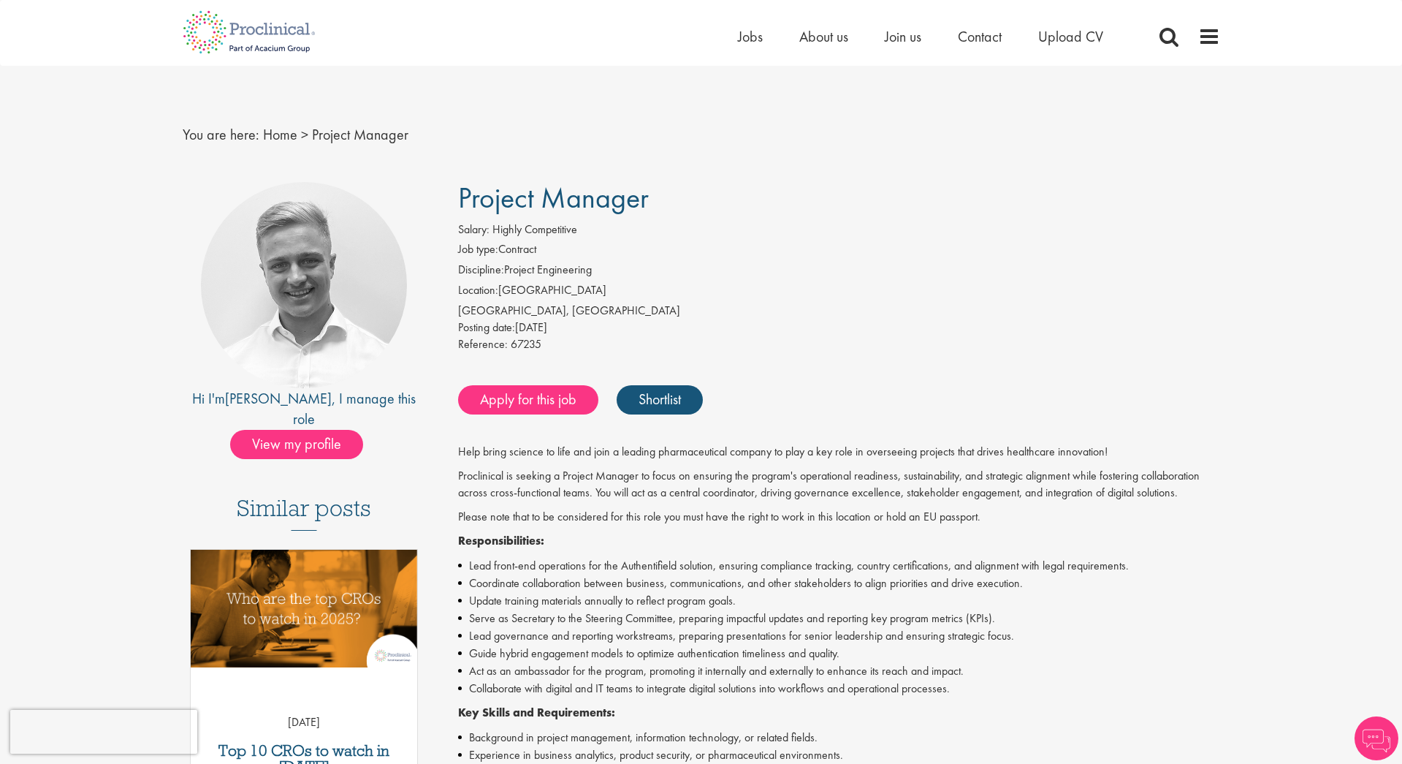 This screenshot has height=764, width=1402. Describe the element at coordinates (839, 251) in the screenshot. I see `li: Contract` at that location.